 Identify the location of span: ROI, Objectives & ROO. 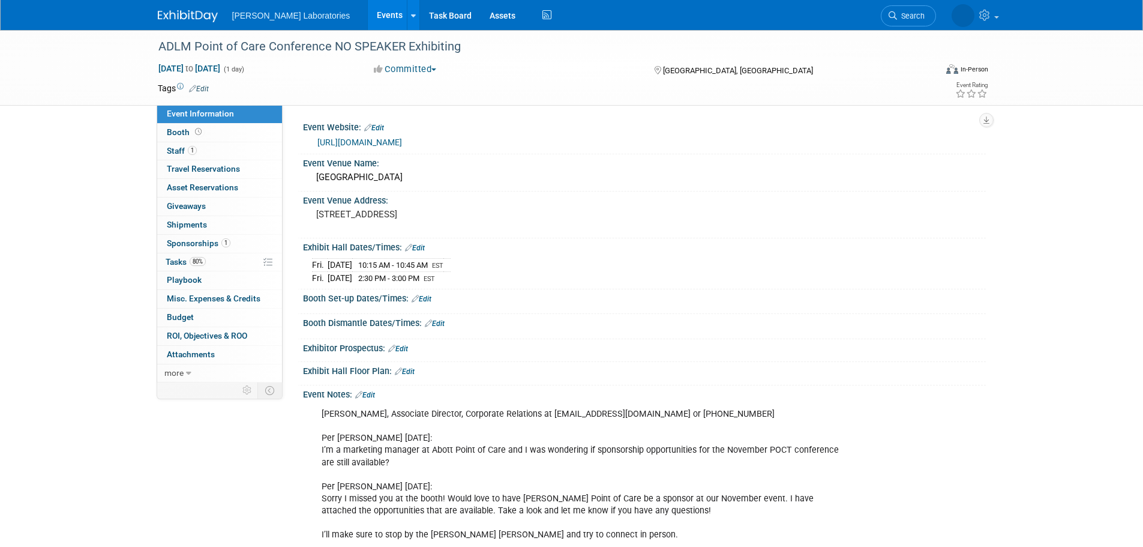
(207, 335).